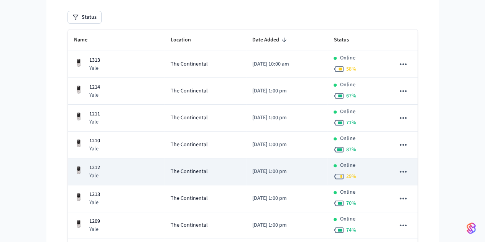 This screenshot has width=485, height=242. Describe the element at coordinates (351, 177) in the screenshot. I see `span: 29 %` at that location.